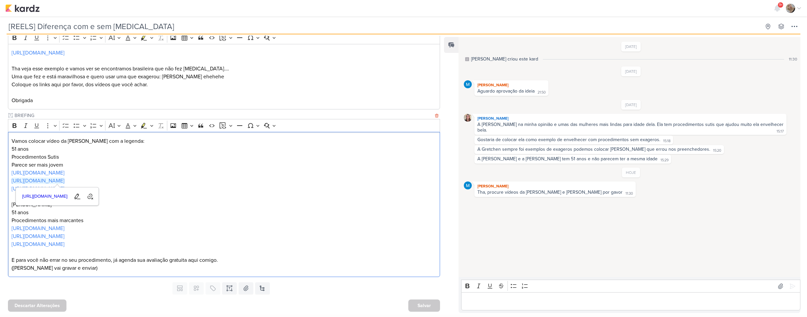 The image size is (807, 317). I want to click on p: Procedimentos Sutis, so click(224, 157).